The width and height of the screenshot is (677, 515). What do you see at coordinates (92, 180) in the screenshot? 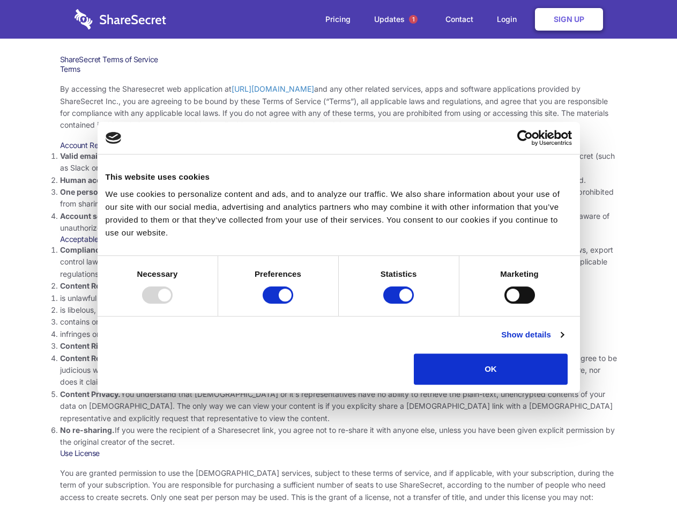
I see `strong: Human accounts.` at bounding box center [92, 180].